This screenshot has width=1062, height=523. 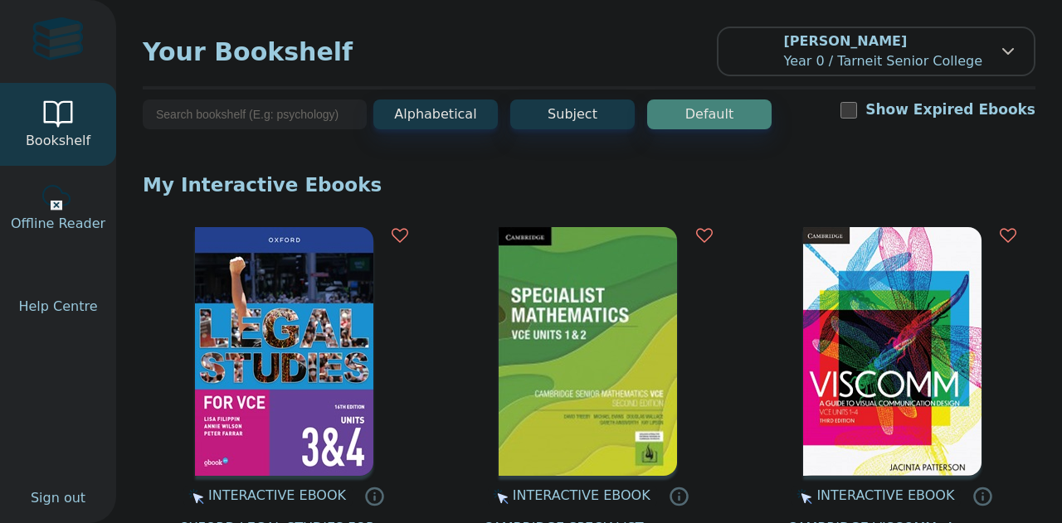 What do you see at coordinates (58, 141) in the screenshot?
I see `span: Bookshelf` at bounding box center [58, 141].